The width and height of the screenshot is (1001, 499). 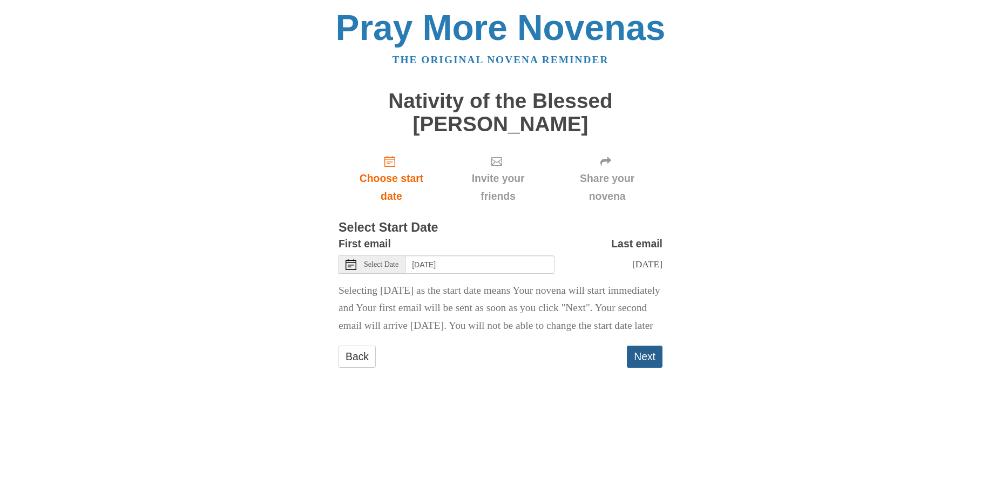 I want to click on a: Back, so click(x=357, y=356).